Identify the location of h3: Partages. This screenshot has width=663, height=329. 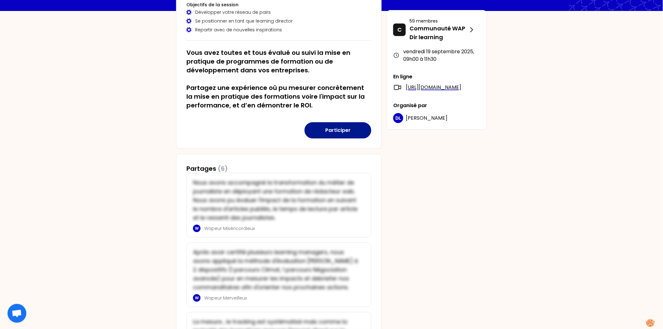
(207, 169).